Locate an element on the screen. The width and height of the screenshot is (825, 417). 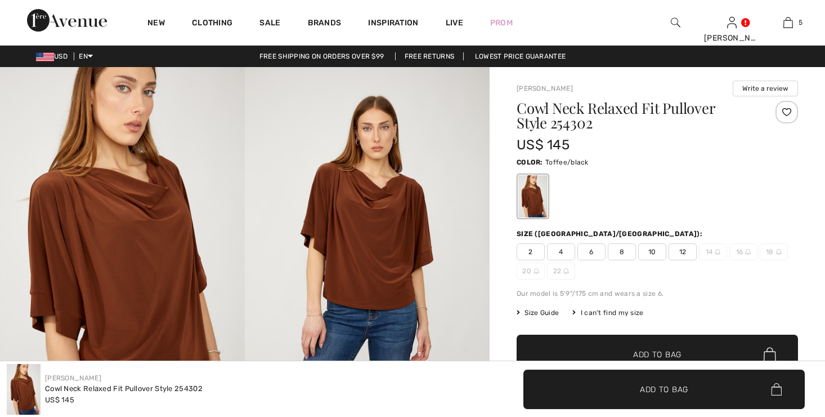
span: Size Guide is located at coordinates (538, 312).